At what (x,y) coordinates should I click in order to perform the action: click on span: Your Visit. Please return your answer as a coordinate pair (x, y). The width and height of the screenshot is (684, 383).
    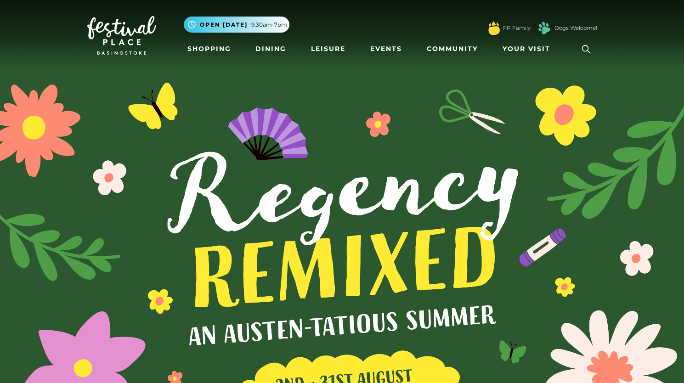
    Looking at the image, I should click on (526, 49).